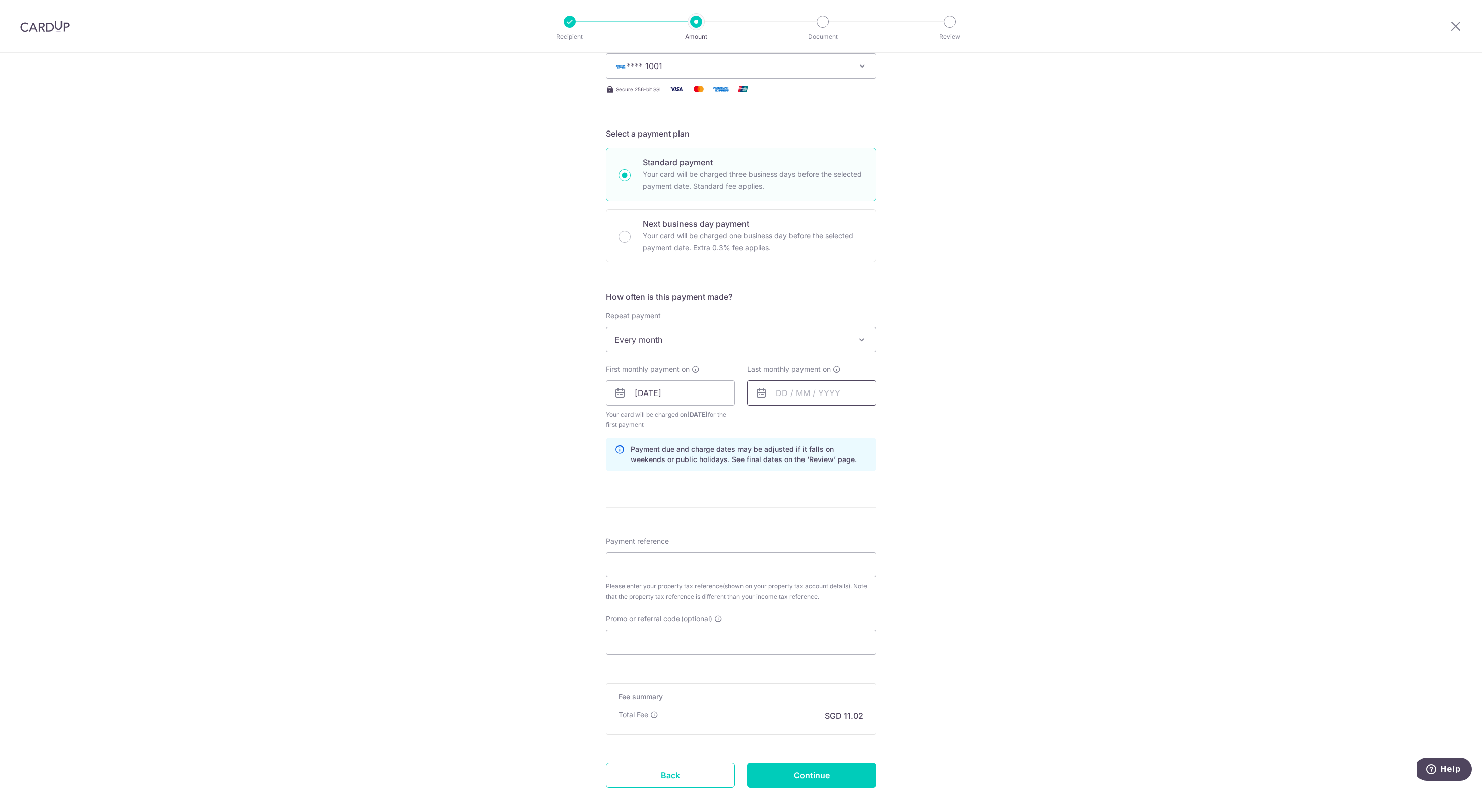 Image resolution: width=1482 pixels, height=788 pixels. I want to click on span: Every month, so click(741, 340).